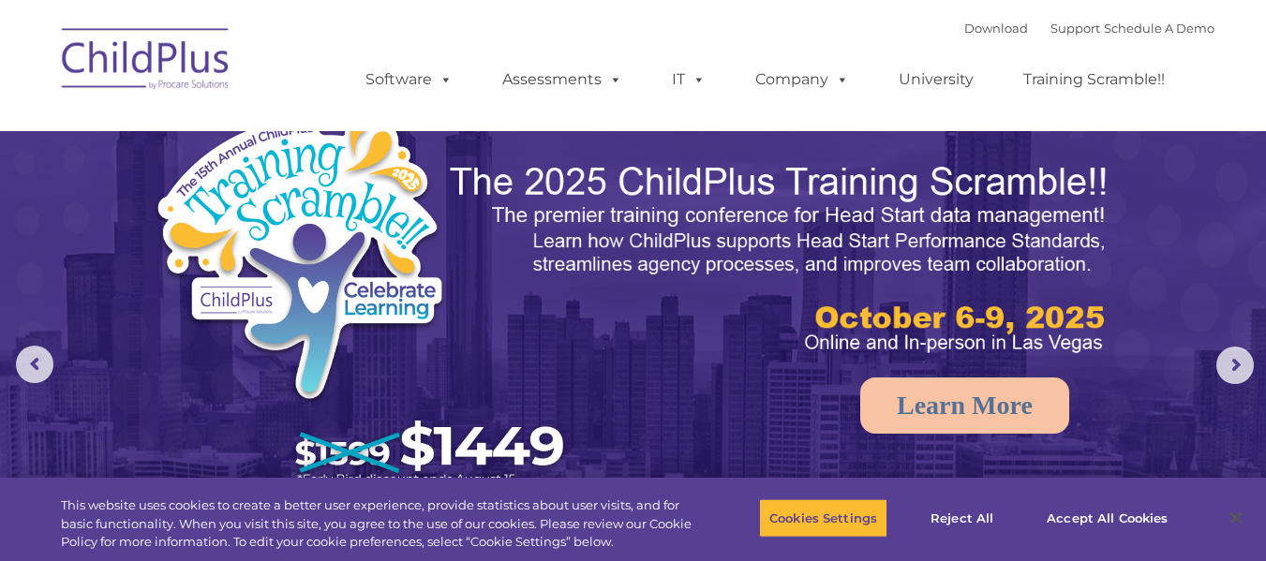 The width and height of the screenshot is (1266, 561). What do you see at coordinates (1075, 28) in the screenshot?
I see `a: Support` at bounding box center [1075, 28].